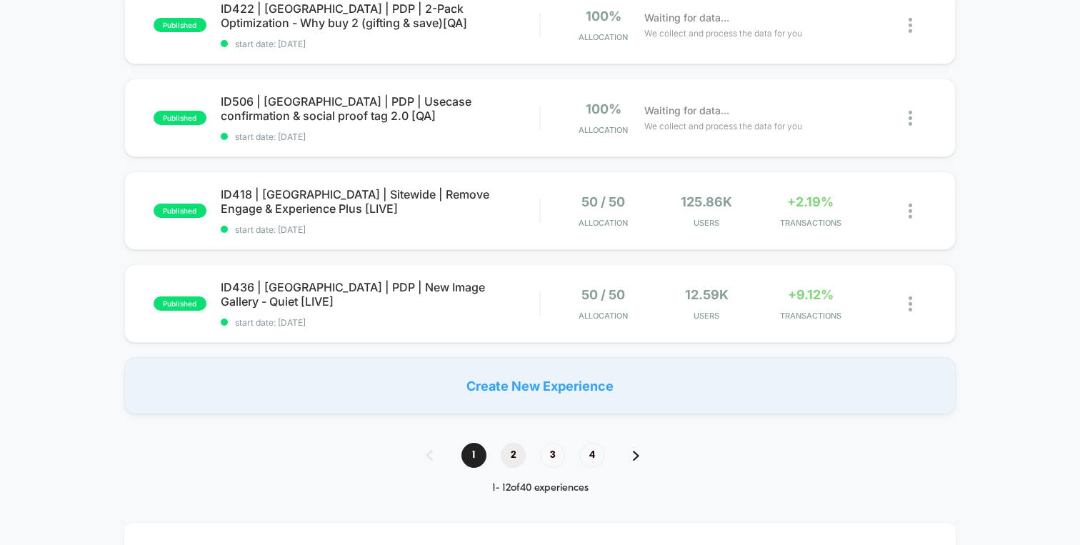 Image resolution: width=1080 pixels, height=545 pixels. What do you see at coordinates (810, 201) in the screenshot?
I see `span: +2.19%` at bounding box center [810, 201].